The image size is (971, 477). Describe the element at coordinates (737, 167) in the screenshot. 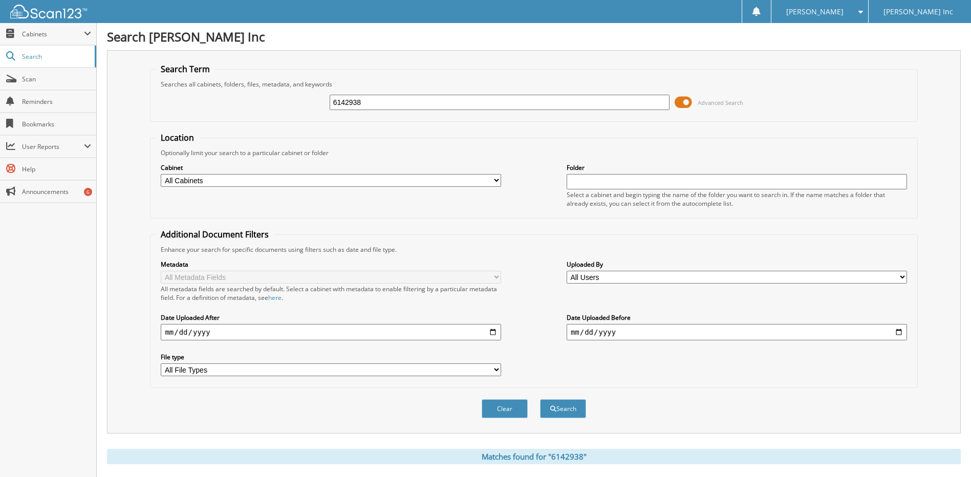

I see `label: Folder` at that location.